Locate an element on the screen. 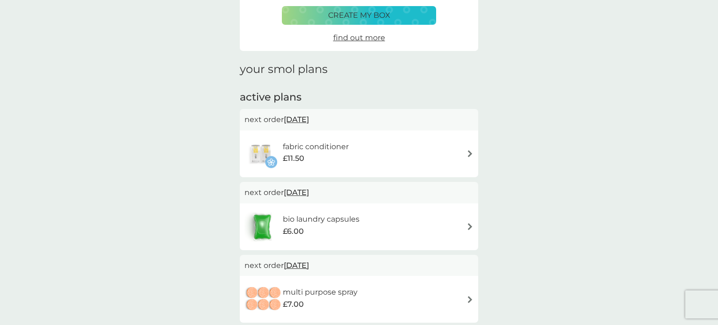 This screenshot has height=325, width=718. h2: active plans is located at coordinates (359, 97).